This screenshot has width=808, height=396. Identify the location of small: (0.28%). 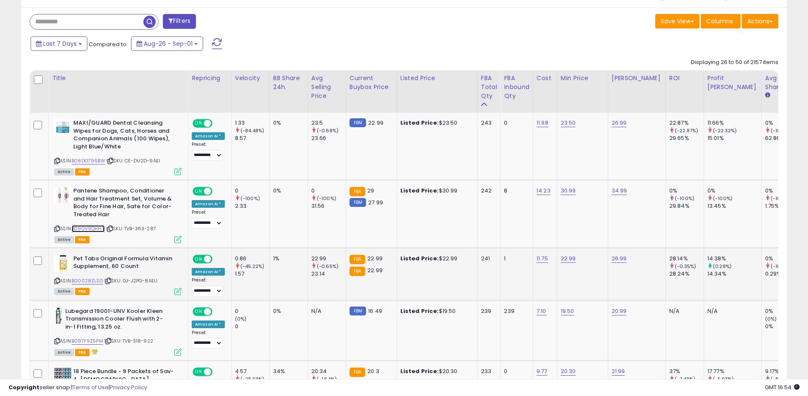
(723, 266).